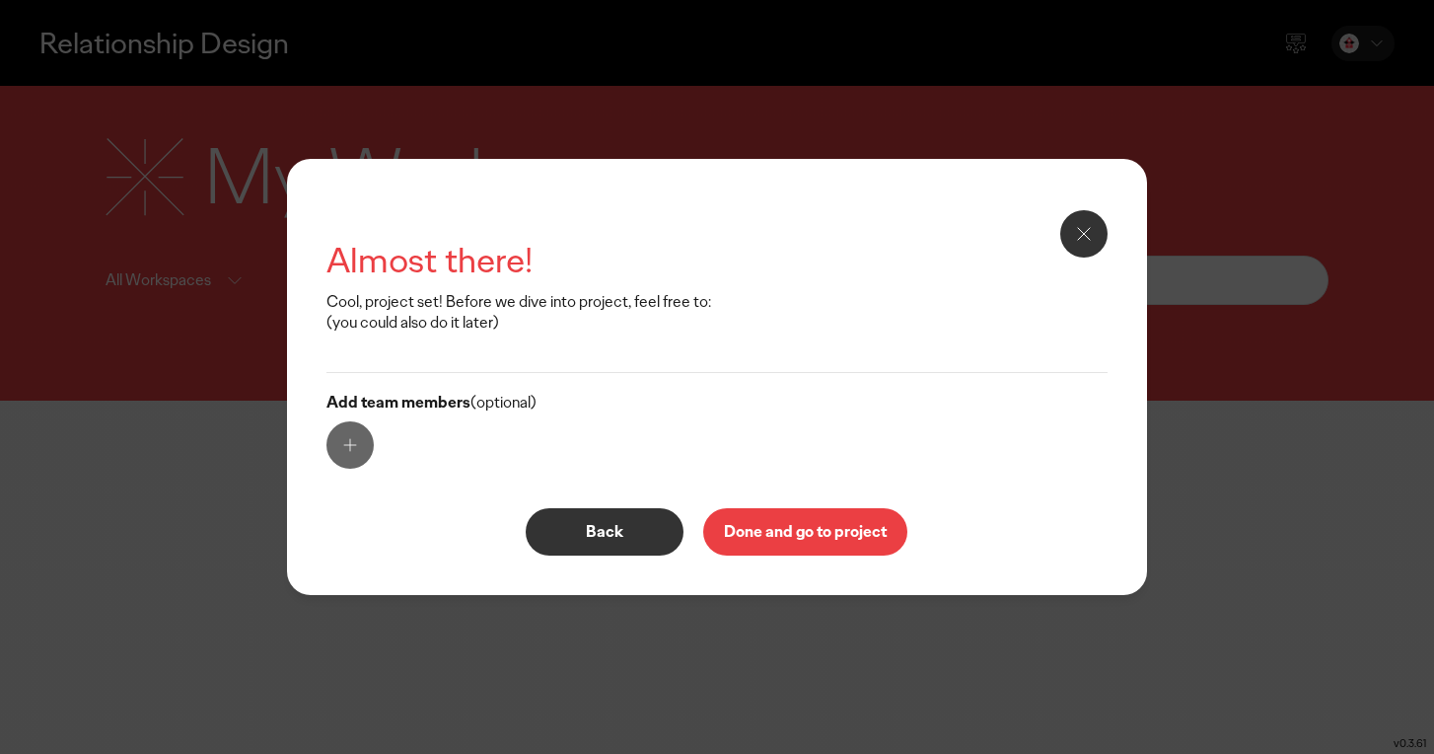  I want to click on p: Cool, project set! Before we dive into project, feel free to: (you could also do it later), so click(524, 313).